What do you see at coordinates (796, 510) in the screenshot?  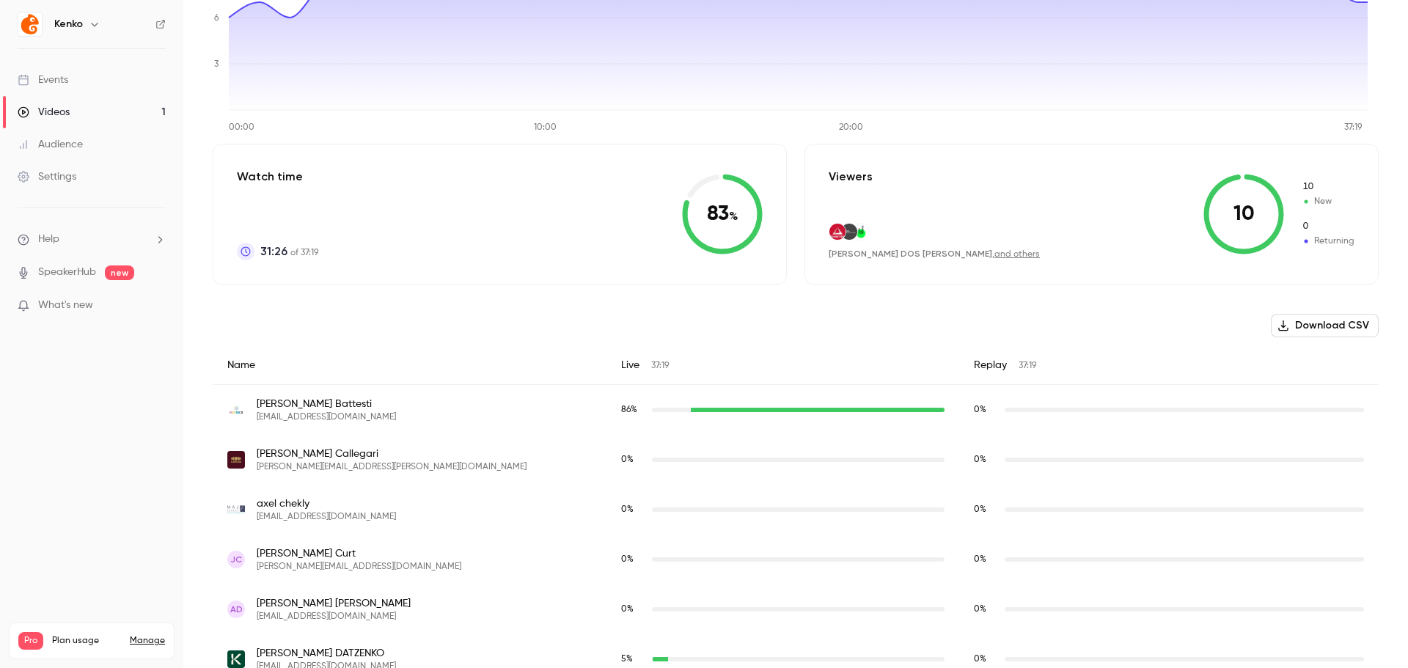 I see `div: ac@majconseil.fr` at bounding box center [796, 510].